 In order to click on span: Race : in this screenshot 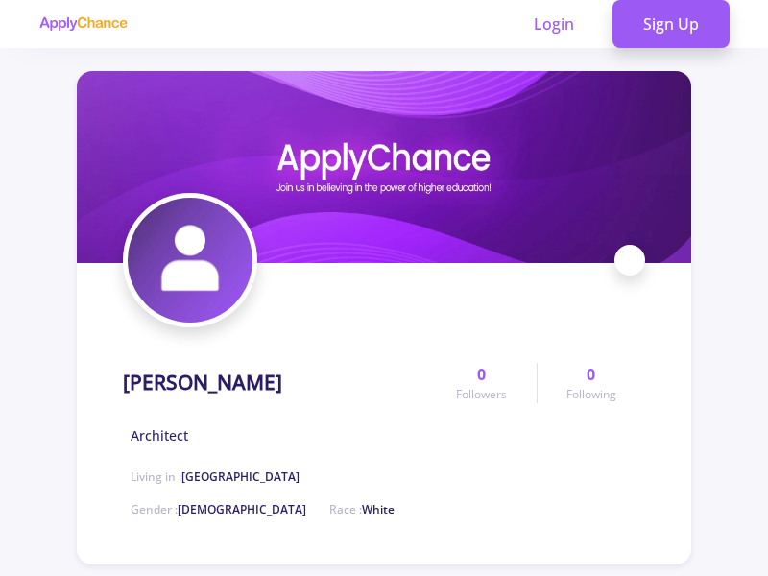, I will do `click(362, 509)`.